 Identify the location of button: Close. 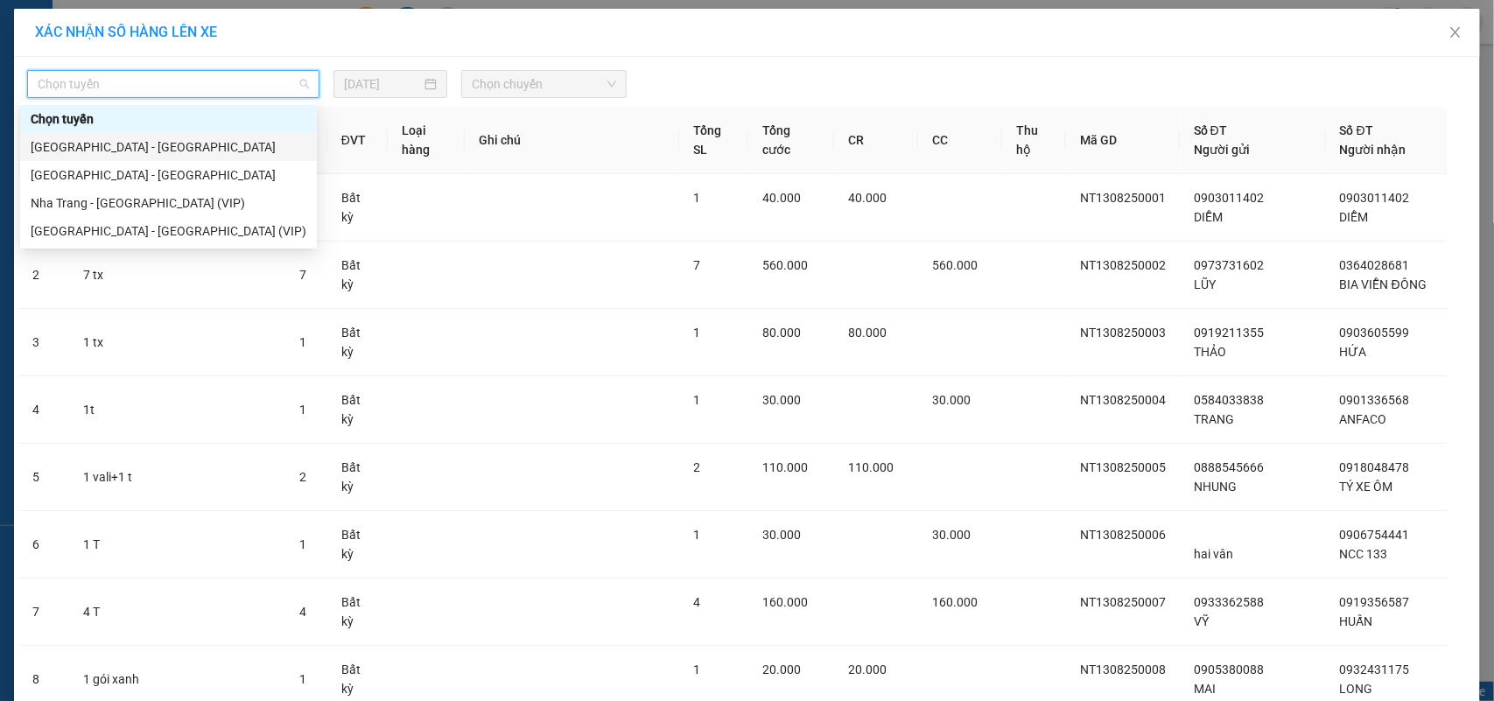
(1456, 33).